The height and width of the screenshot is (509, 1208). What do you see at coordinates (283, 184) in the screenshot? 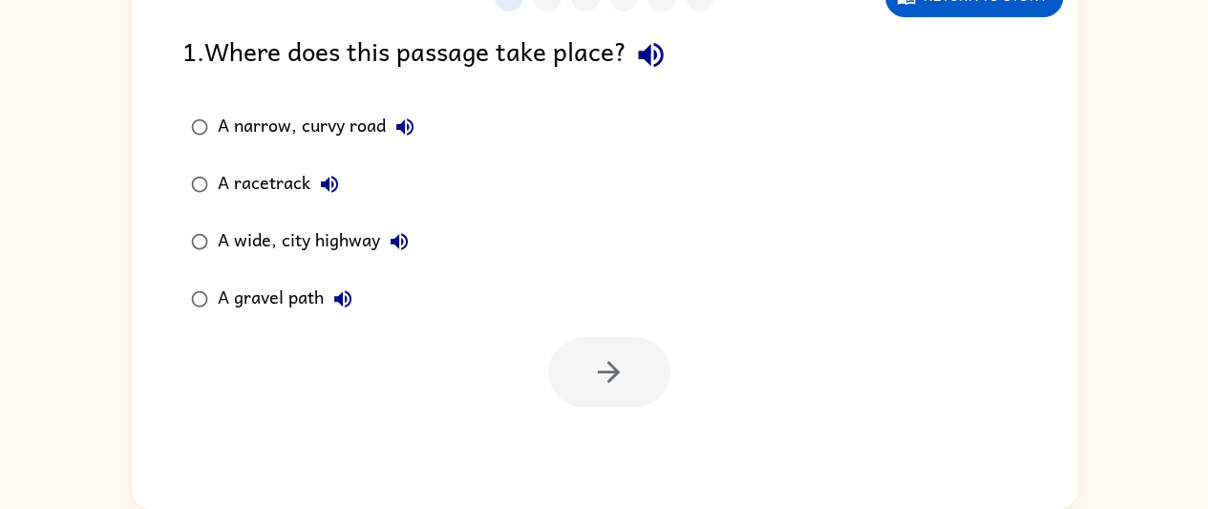
I see `div: A racetrack` at bounding box center [283, 184].